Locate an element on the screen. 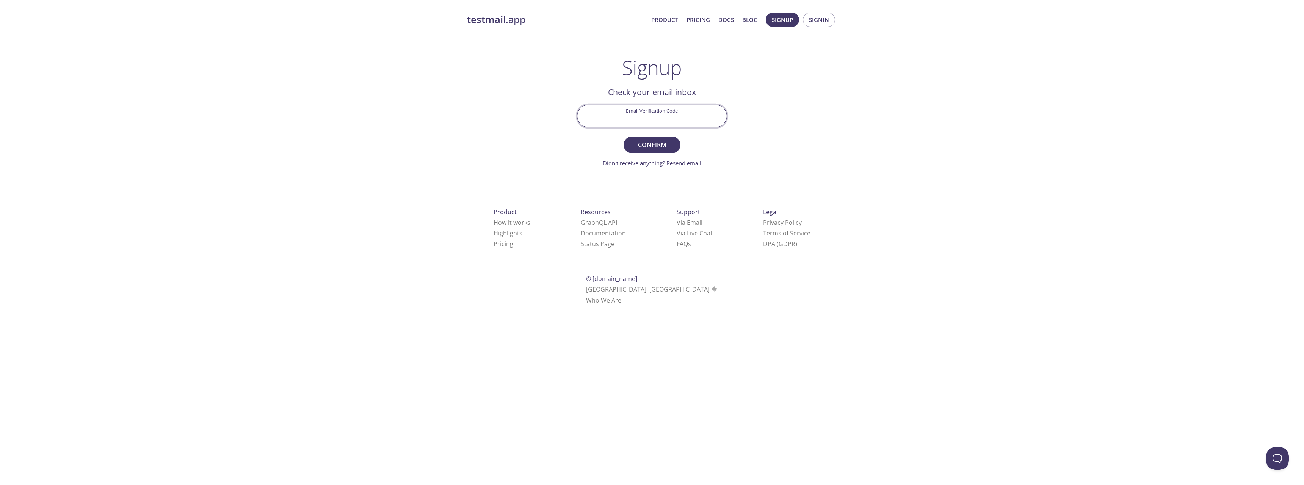  a: Via Live Chat is located at coordinates (694, 233).